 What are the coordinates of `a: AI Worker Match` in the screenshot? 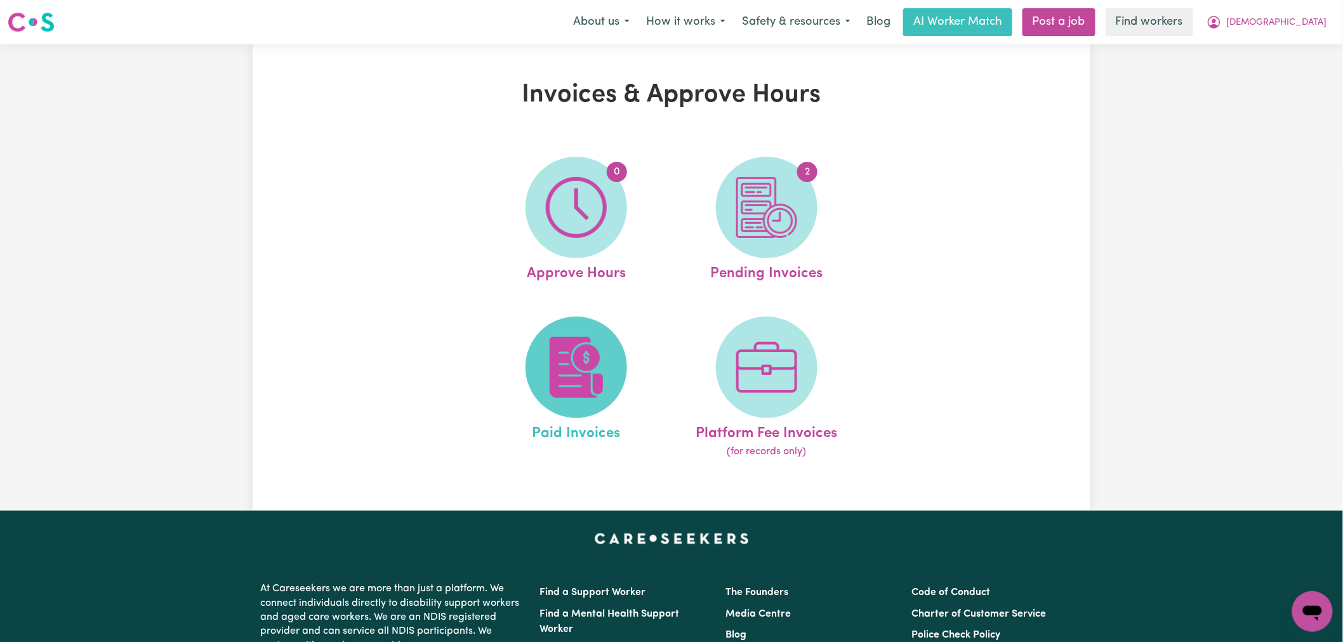 It's located at (958, 22).